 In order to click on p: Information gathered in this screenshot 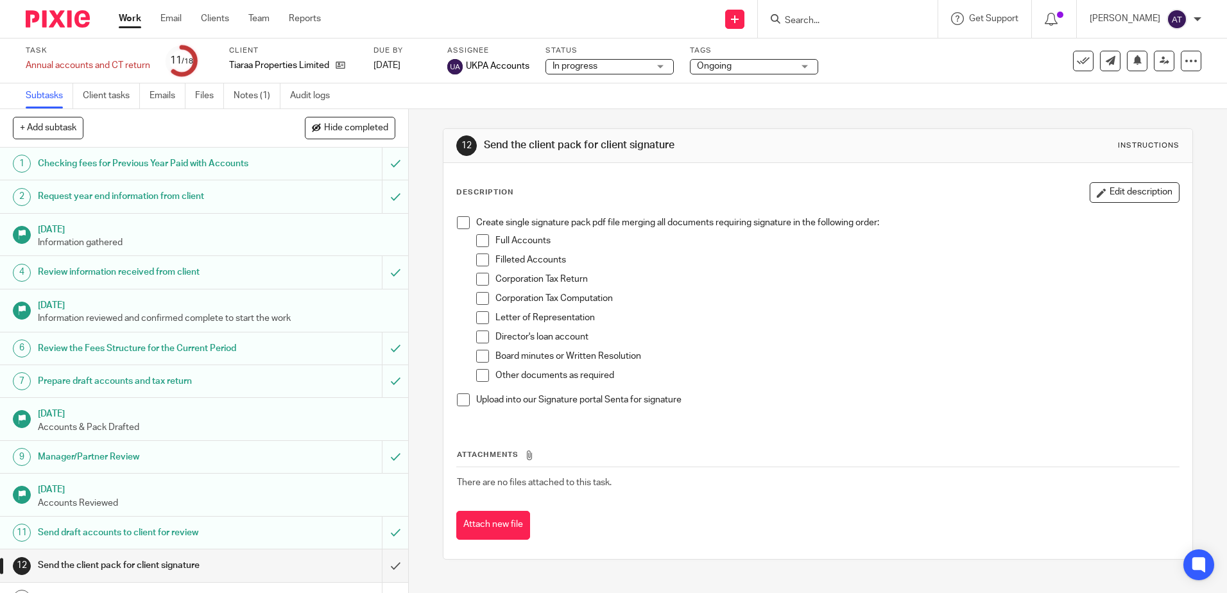, I will do `click(217, 243)`.